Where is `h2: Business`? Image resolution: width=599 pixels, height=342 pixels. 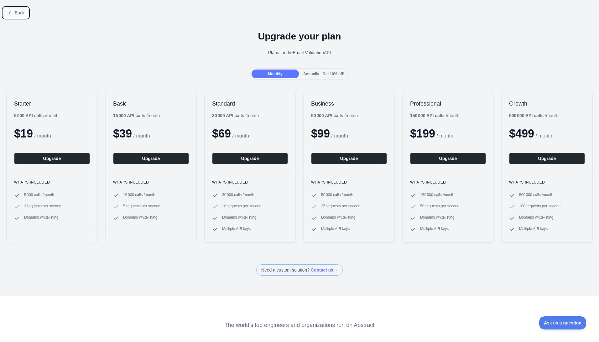 h2: Business is located at coordinates (349, 104).